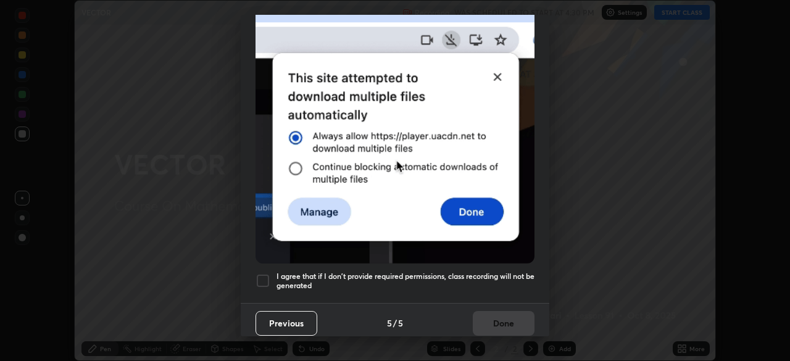  What do you see at coordinates (286, 323) in the screenshot?
I see `button: Previous` at bounding box center [286, 323].